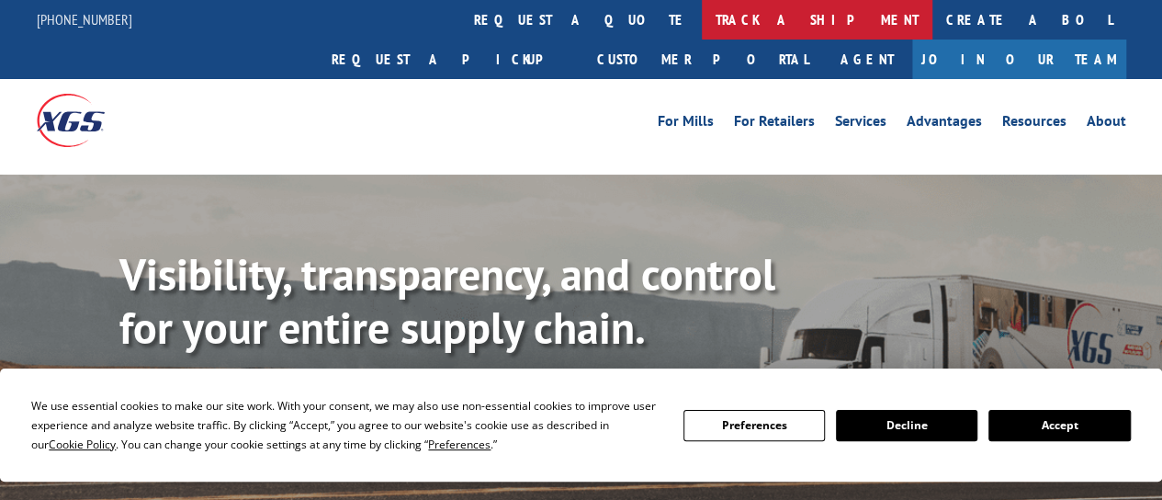 Image resolution: width=1162 pixels, height=500 pixels. What do you see at coordinates (867, 59) in the screenshot?
I see `a: Agent` at bounding box center [867, 59].